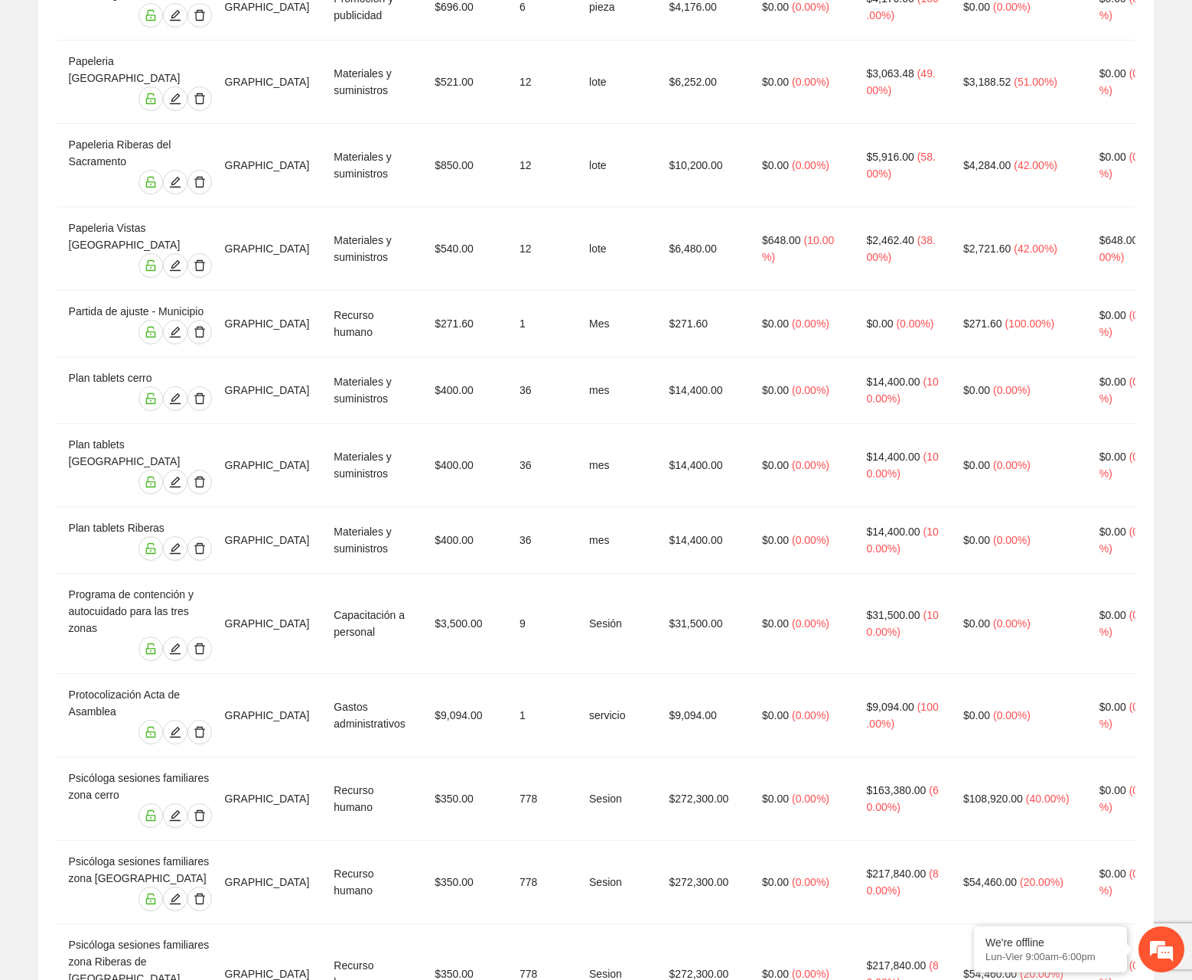 This screenshot has height=980, width=1192. I want to click on p: Lun-Vier 9:00am-6:00pm, so click(1050, 956).